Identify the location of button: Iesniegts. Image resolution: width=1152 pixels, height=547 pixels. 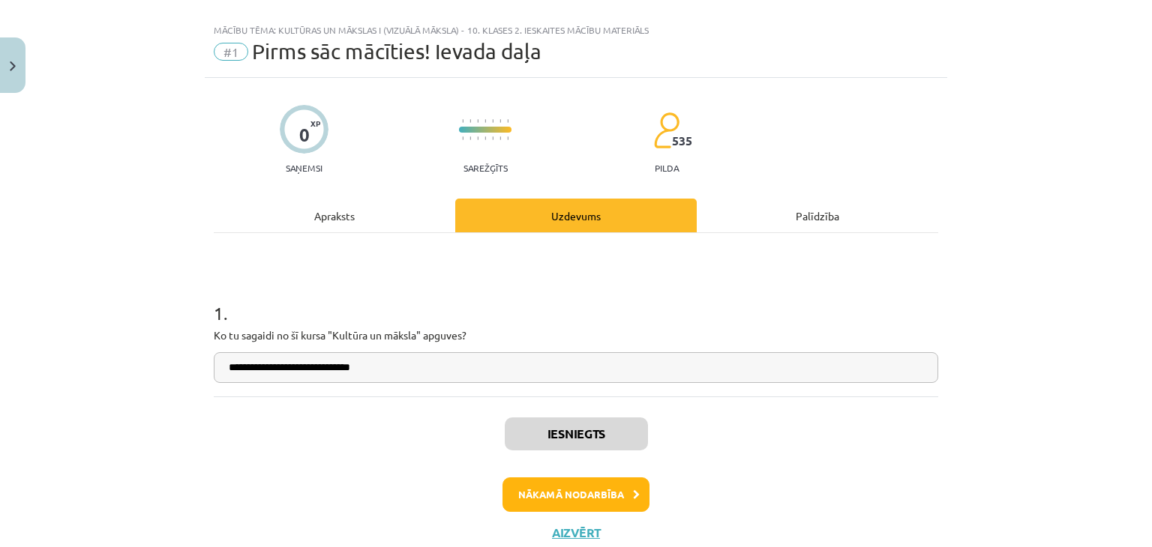
(576, 434).